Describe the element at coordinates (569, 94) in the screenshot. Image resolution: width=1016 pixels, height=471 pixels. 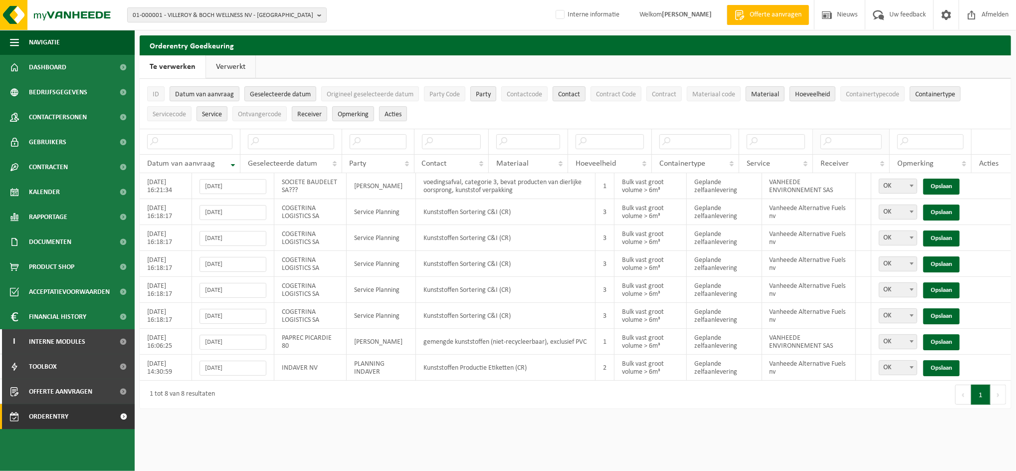
I see `button: ContactContact: Activate to sort` at that location.